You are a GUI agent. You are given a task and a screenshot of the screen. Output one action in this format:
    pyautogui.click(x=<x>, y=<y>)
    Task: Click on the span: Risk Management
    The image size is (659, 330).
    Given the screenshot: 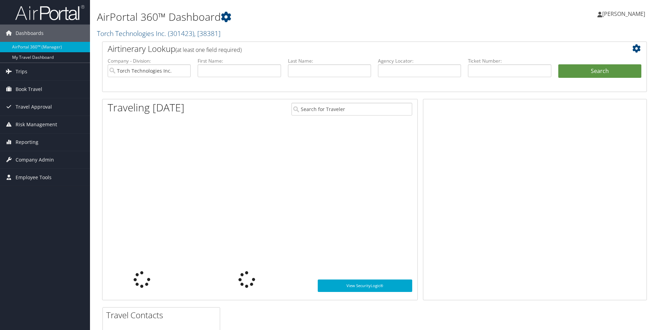 What is the action you would take?
    pyautogui.click(x=36, y=125)
    